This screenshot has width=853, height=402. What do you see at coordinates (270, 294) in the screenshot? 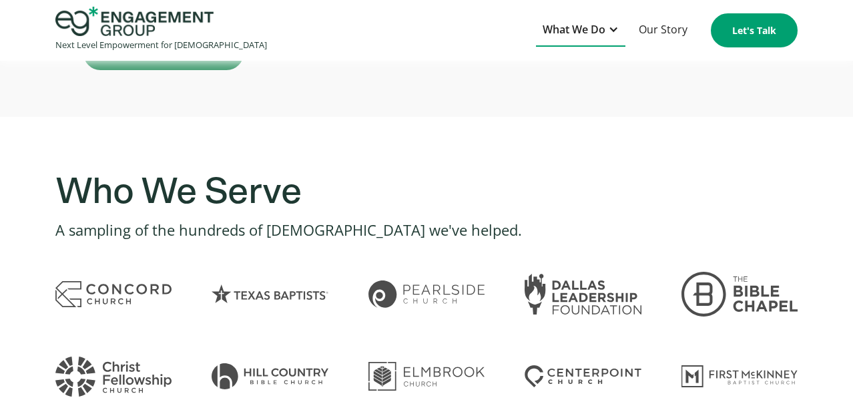
I see `img: Texas Baptists logo` at bounding box center [270, 294].